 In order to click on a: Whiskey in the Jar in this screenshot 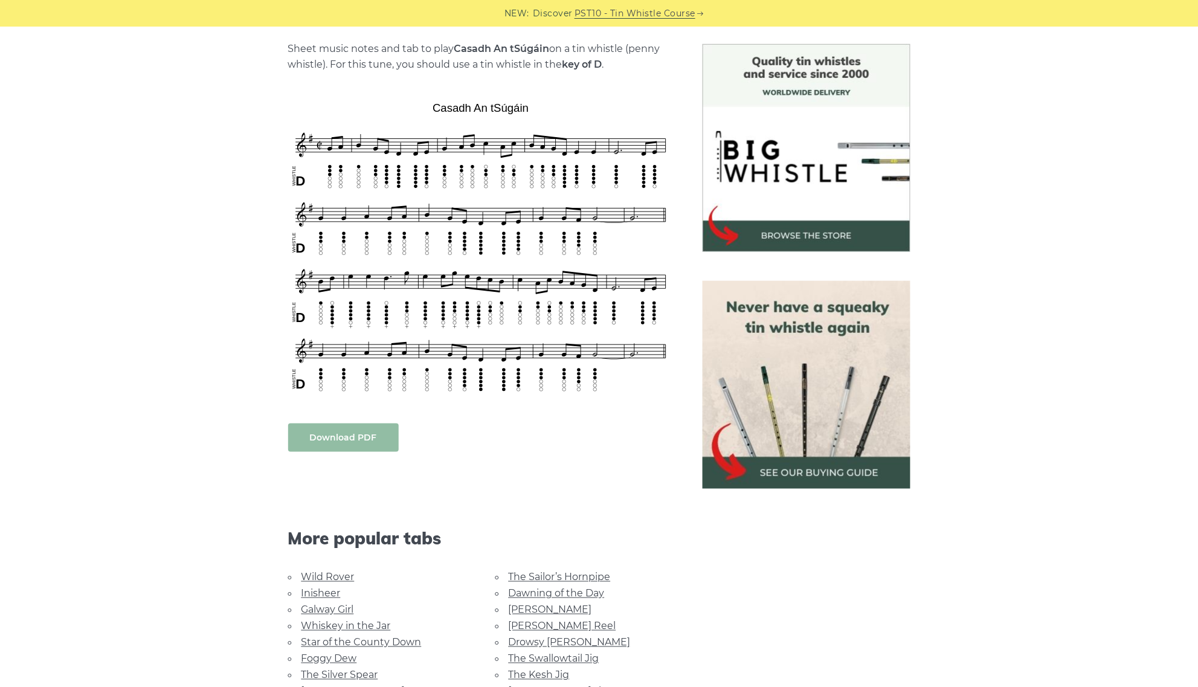, I will do `click(346, 626)`.